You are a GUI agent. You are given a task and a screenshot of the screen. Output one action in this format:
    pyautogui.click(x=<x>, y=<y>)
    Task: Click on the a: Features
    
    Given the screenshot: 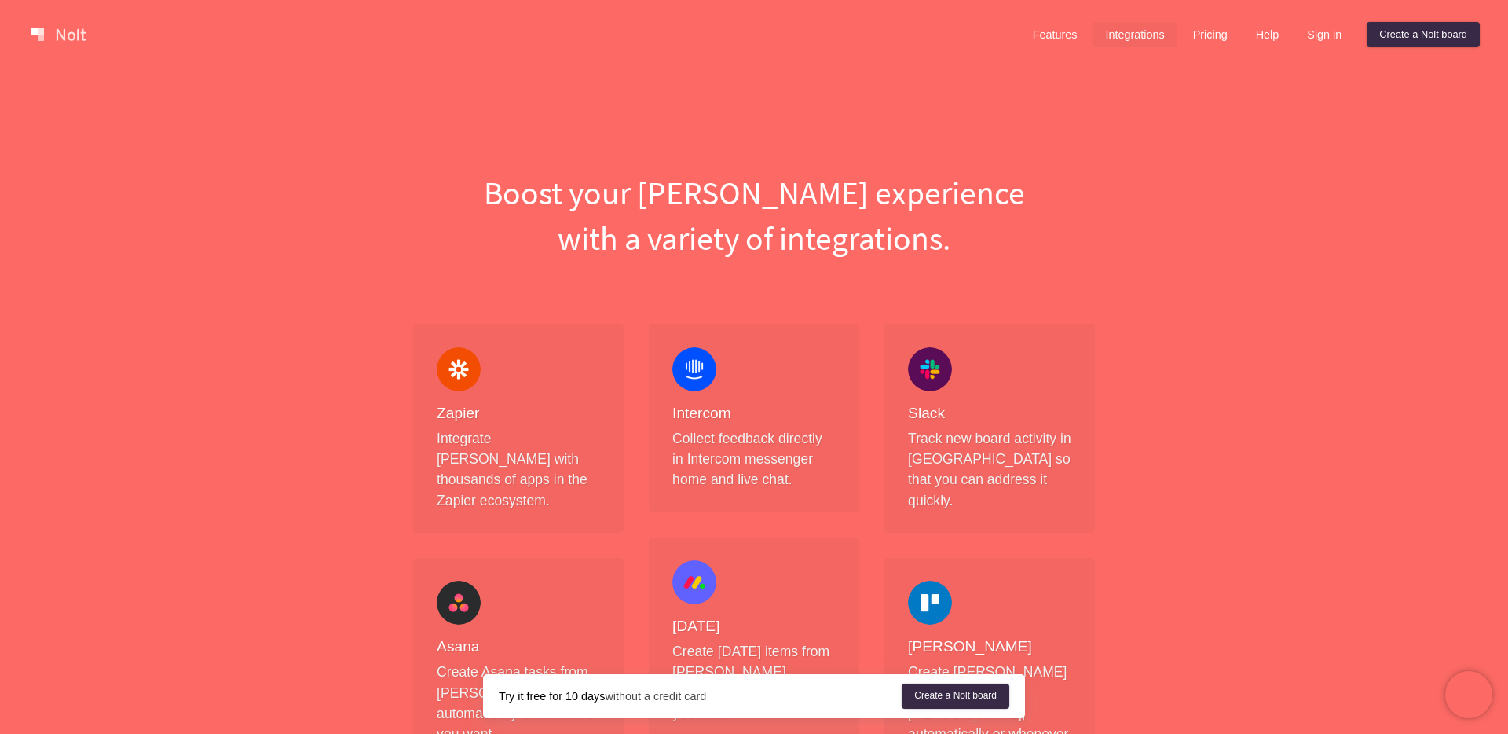 What is the action you would take?
    pyautogui.click(x=1055, y=35)
    